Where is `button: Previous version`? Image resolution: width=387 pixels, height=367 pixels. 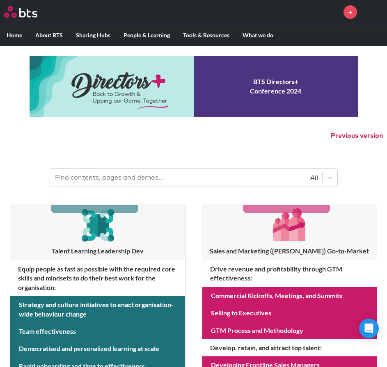
button: Previous version is located at coordinates (356, 136).